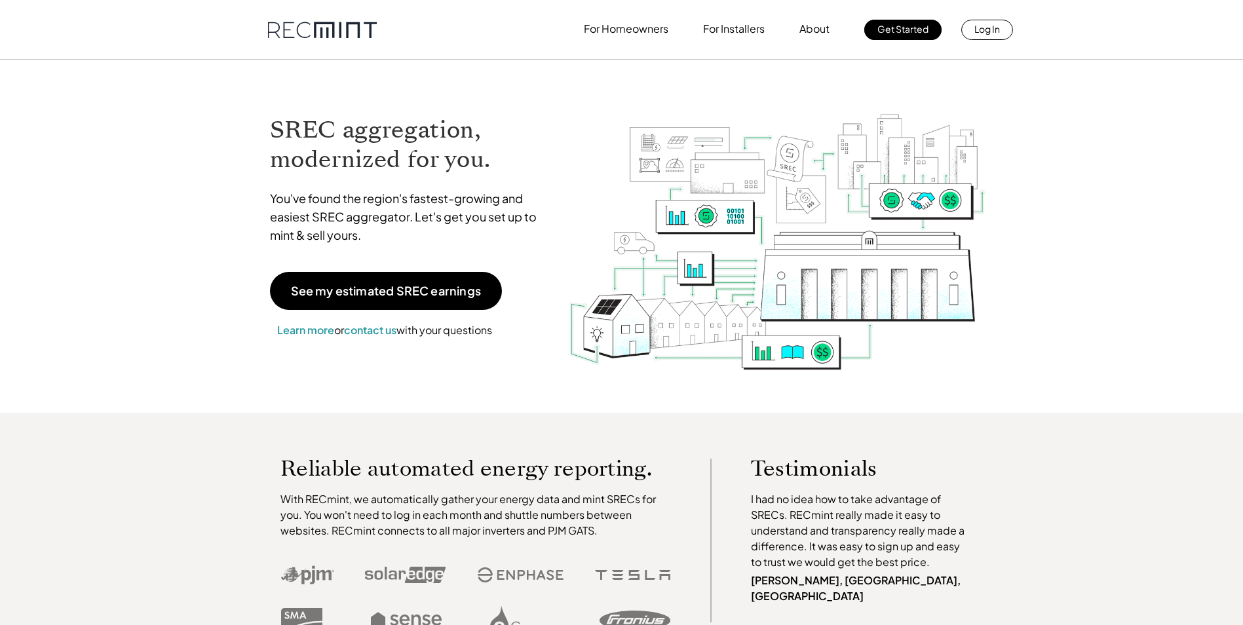  I want to click on a: Learn more, so click(305, 330).